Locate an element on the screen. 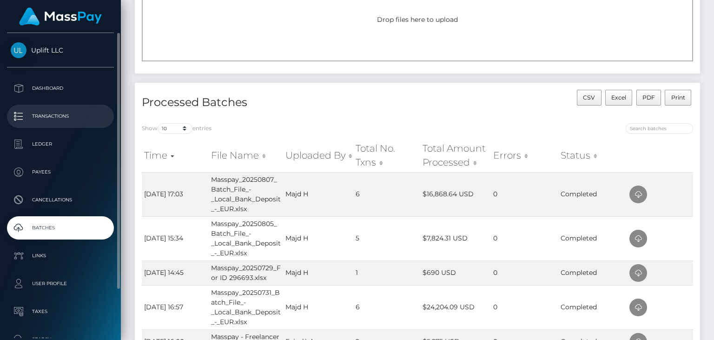 This screenshot has height=340, width=714. span: Drop files here to upload is located at coordinates (417, 20).